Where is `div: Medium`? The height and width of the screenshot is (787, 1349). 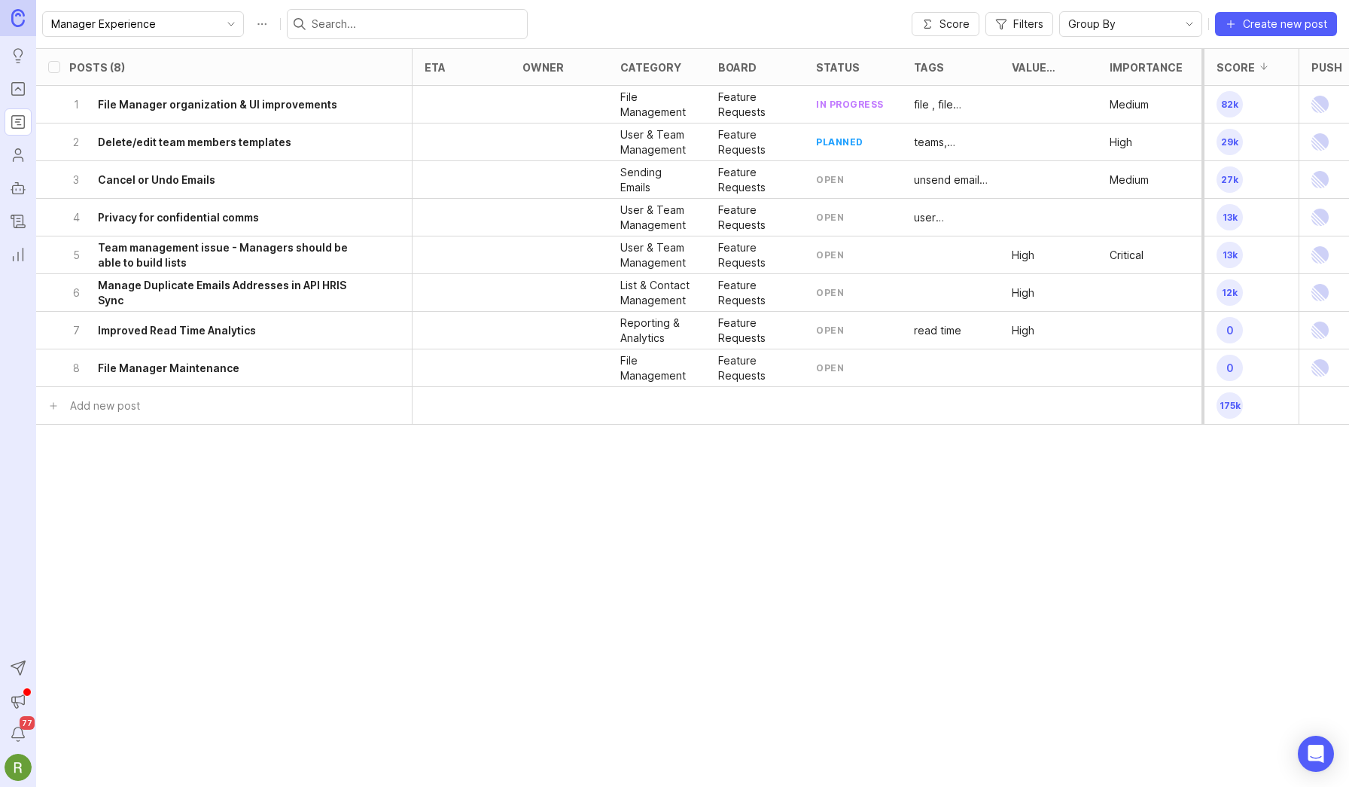
div: Medium is located at coordinates (1129, 105).